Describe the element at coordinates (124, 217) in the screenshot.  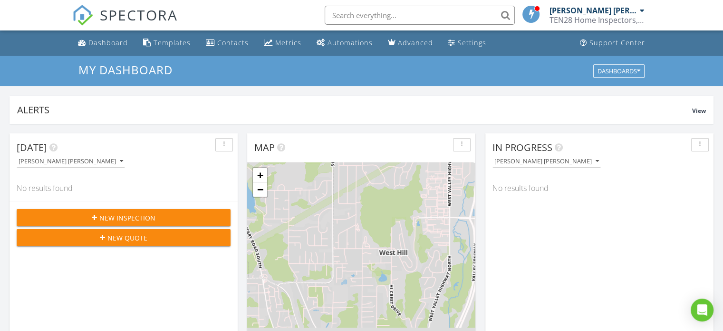
I see `button: New Inspection` at that location.